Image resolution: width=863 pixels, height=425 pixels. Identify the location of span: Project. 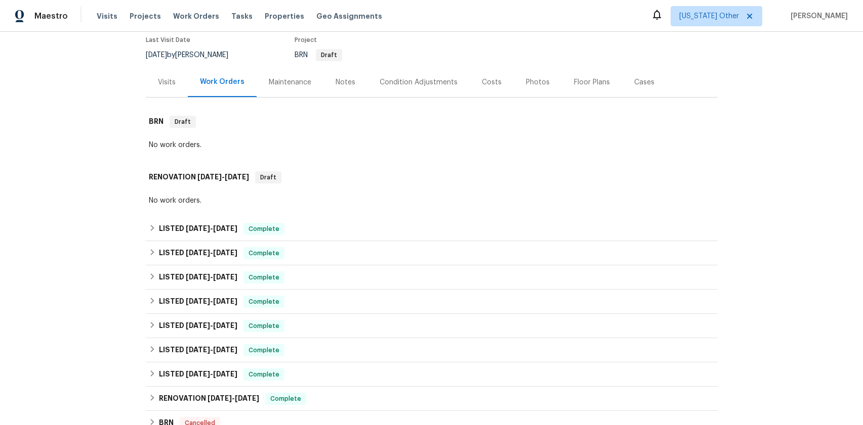
(306, 40).